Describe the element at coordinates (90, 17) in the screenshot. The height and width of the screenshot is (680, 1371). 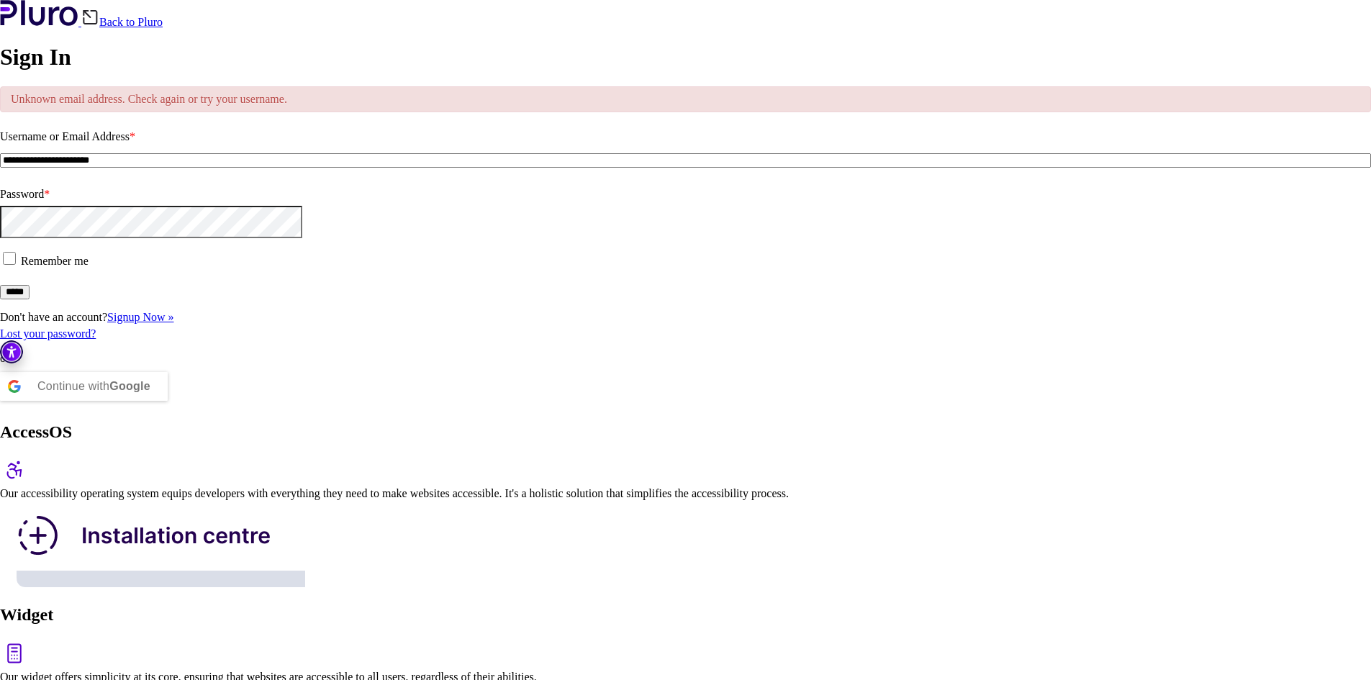
I see `img: Back icon` at that location.